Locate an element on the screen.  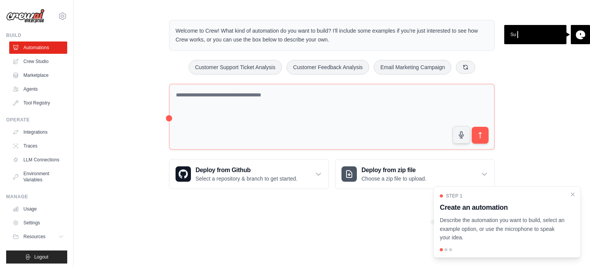
button: Resources is located at coordinates (38, 237).